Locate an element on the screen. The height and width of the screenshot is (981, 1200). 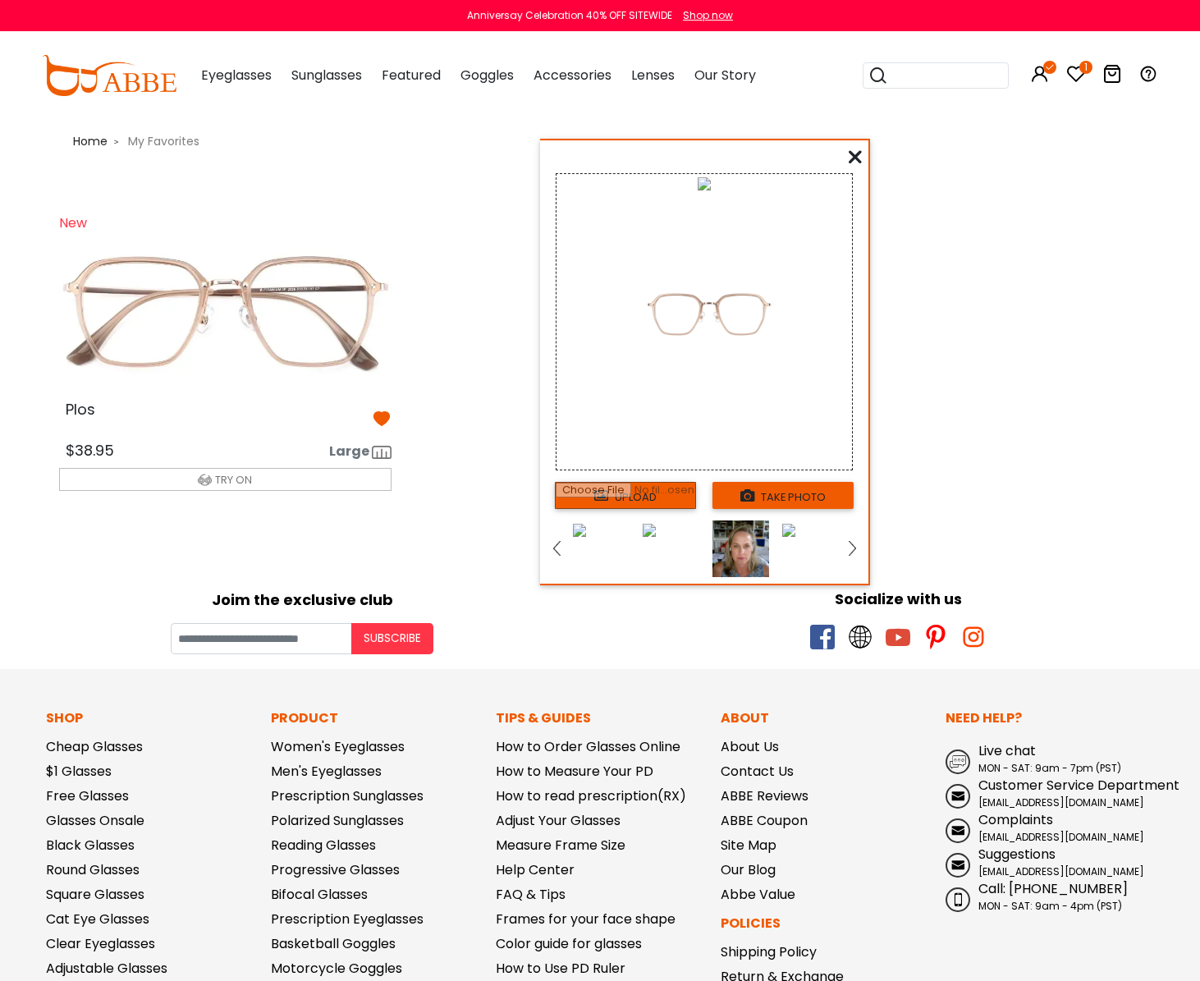
p: Policies is located at coordinates (825, 924).